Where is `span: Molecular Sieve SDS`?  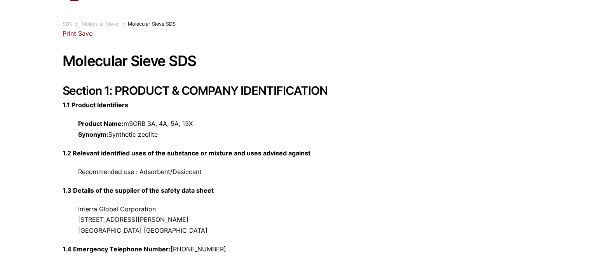
span: Molecular Sieve SDS is located at coordinates (152, 24).